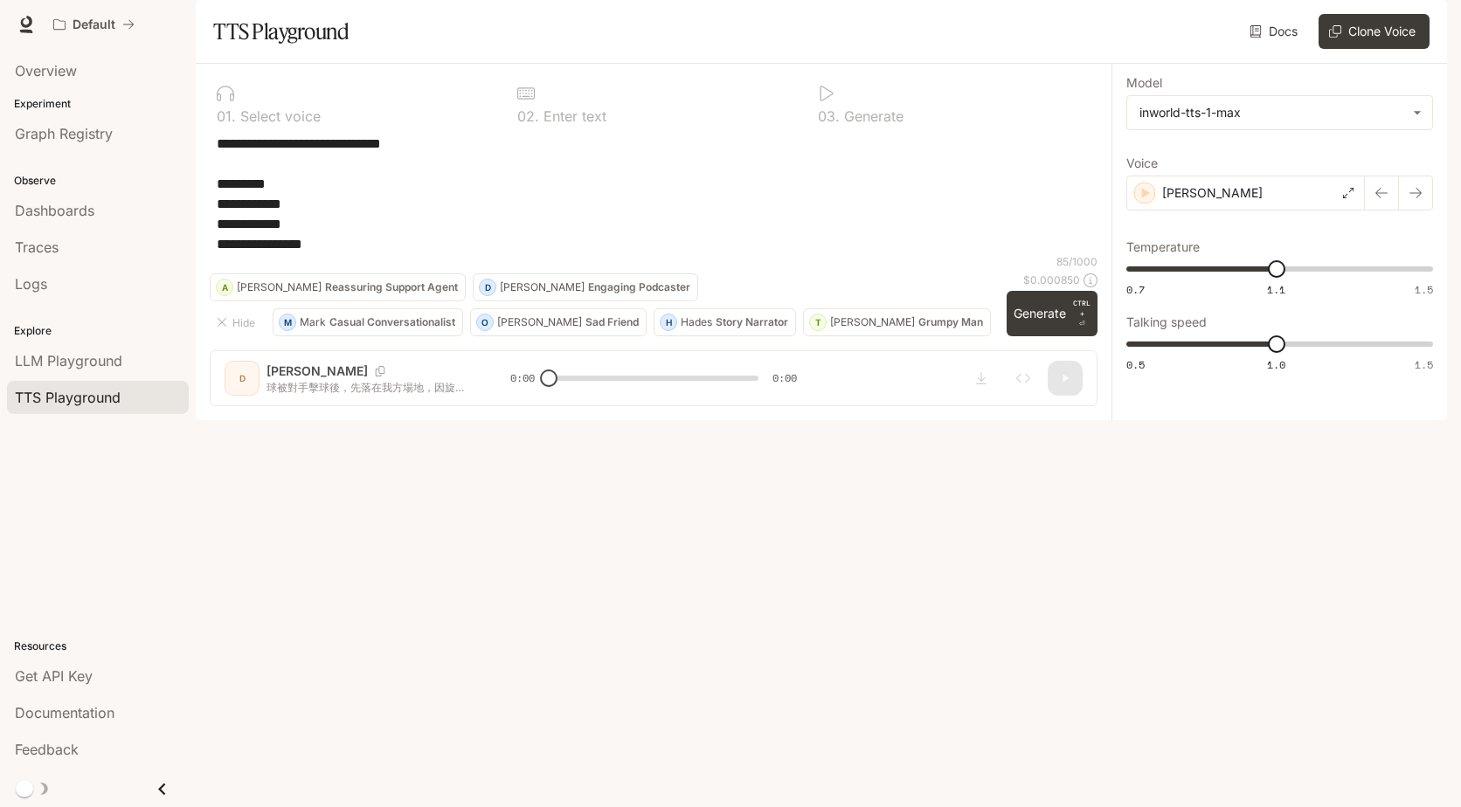 This screenshot has height=807, width=1461. What do you see at coordinates (226, 116) in the screenshot?
I see `p: 0 1 .` at bounding box center [226, 116].